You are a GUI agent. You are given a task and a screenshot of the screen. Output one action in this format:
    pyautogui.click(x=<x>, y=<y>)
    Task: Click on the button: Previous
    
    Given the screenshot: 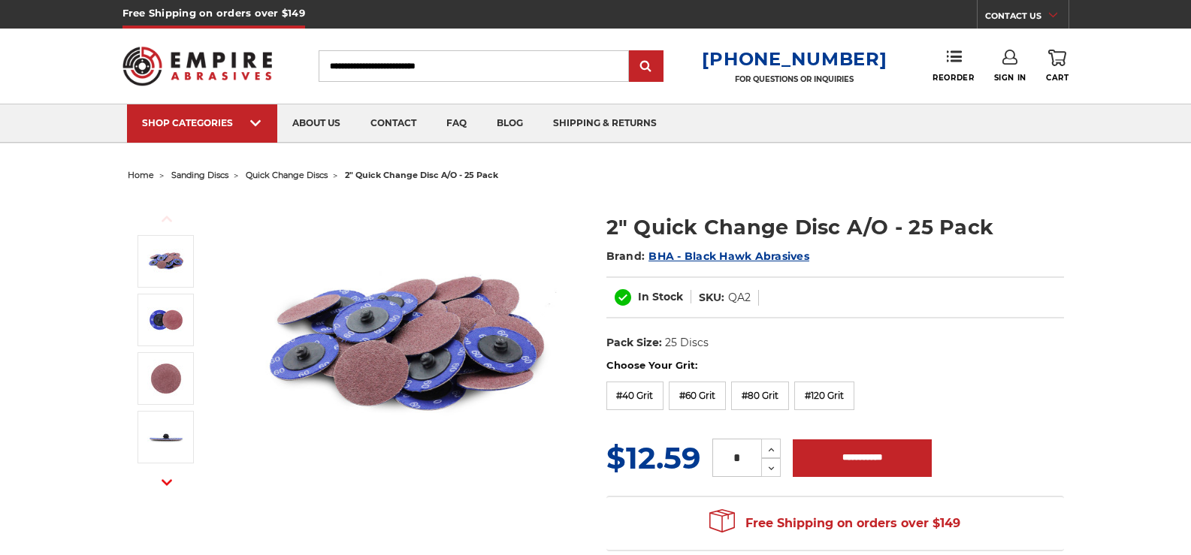 What is the action you would take?
    pyautogui.click(x=167, y=219)
    